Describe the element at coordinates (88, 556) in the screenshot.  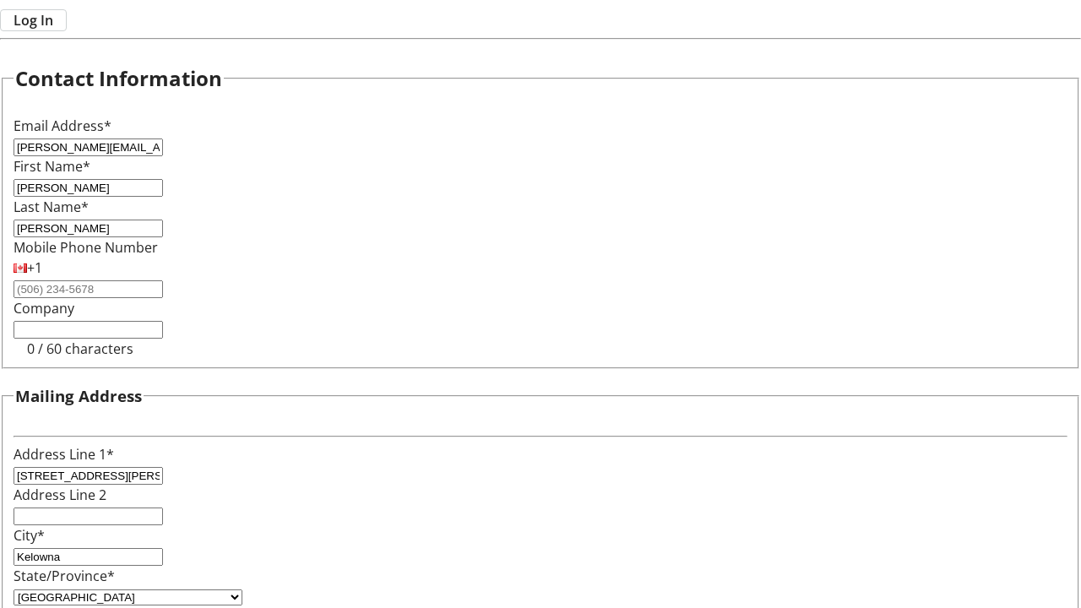
I see `input: City` at that location.